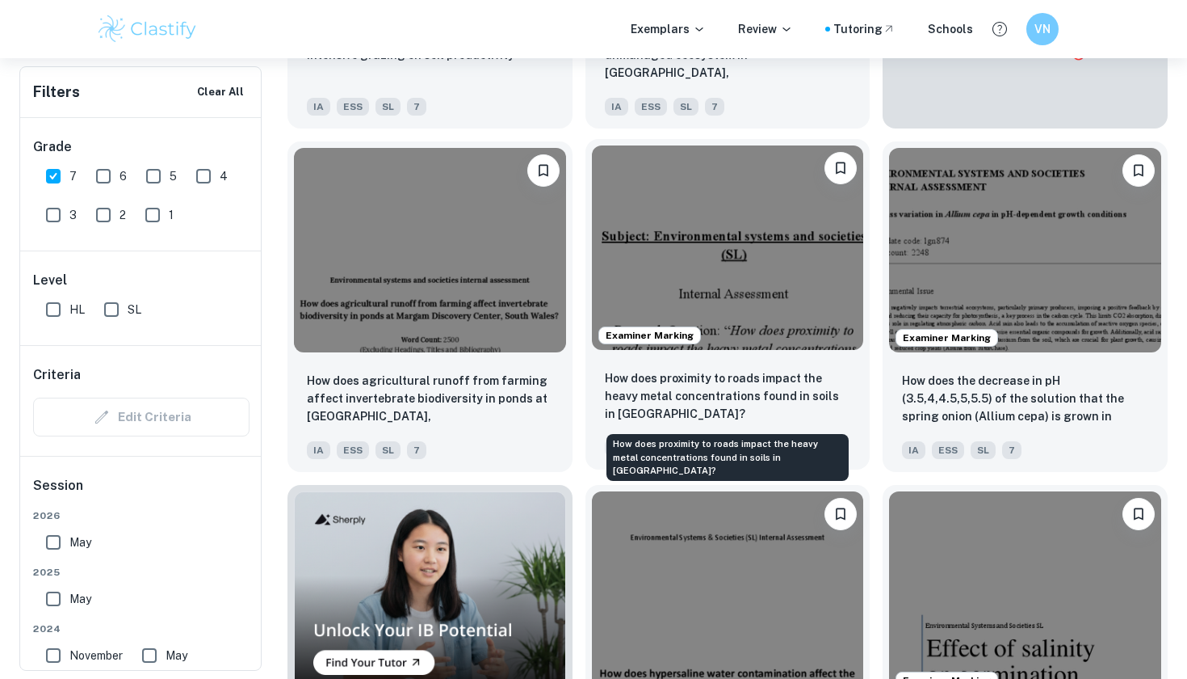 The height and width of the screenshot is (679, 1187). What do you see at coordinates (147, 29) in the screenshot?
I see `a: Clastify logo` at bounding box center [147, 29].